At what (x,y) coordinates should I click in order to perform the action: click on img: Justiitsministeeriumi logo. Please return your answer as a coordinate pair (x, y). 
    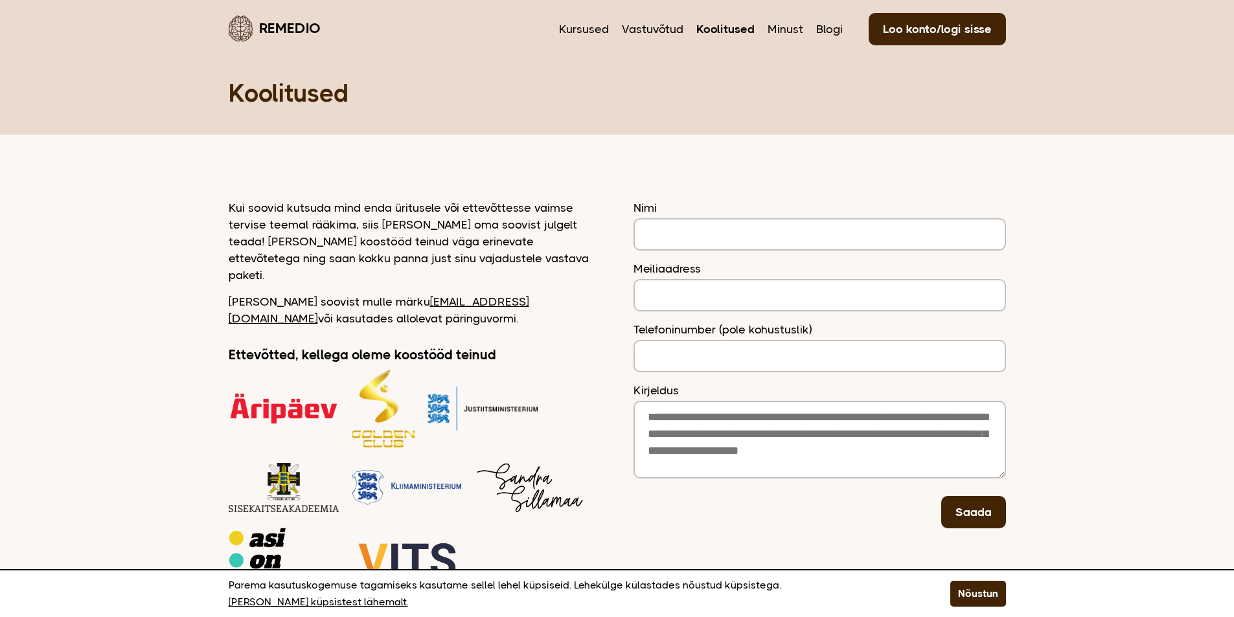
    Looking at the image, I should click on (482, 409).